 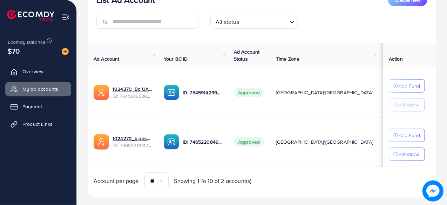 What do you see at coordinates (31, 15) in the screenshot?
I see `img: logo` at bounding box center [31, 15].